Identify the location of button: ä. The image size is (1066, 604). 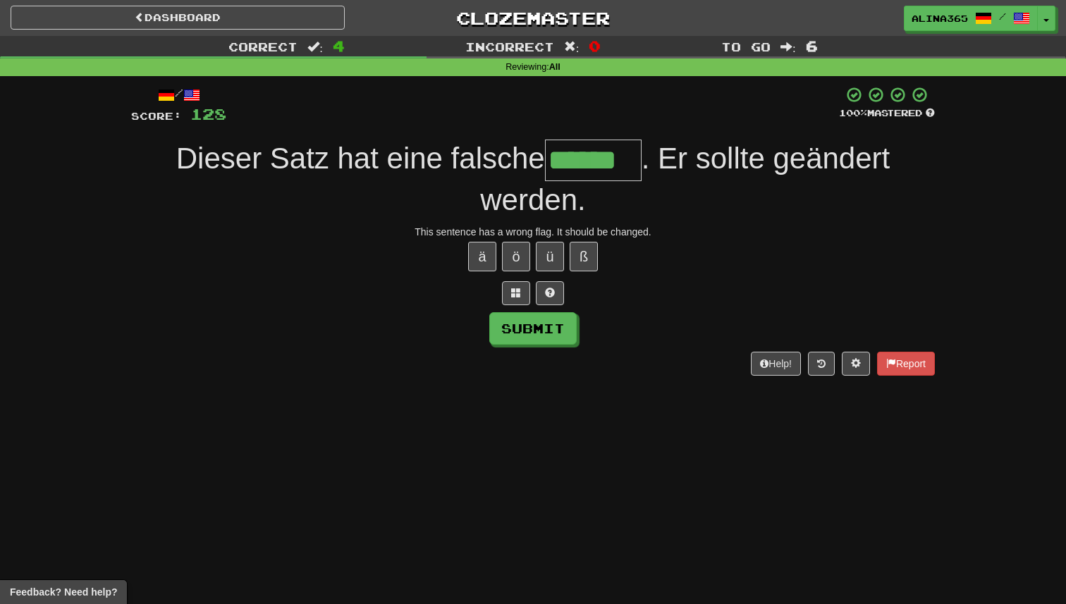
(482, 257).